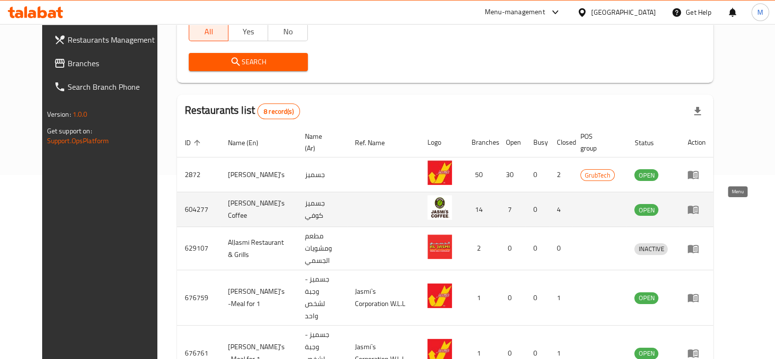 This screenshot has height=359, width=775. I want to click on button: Search, so click(249, 62).